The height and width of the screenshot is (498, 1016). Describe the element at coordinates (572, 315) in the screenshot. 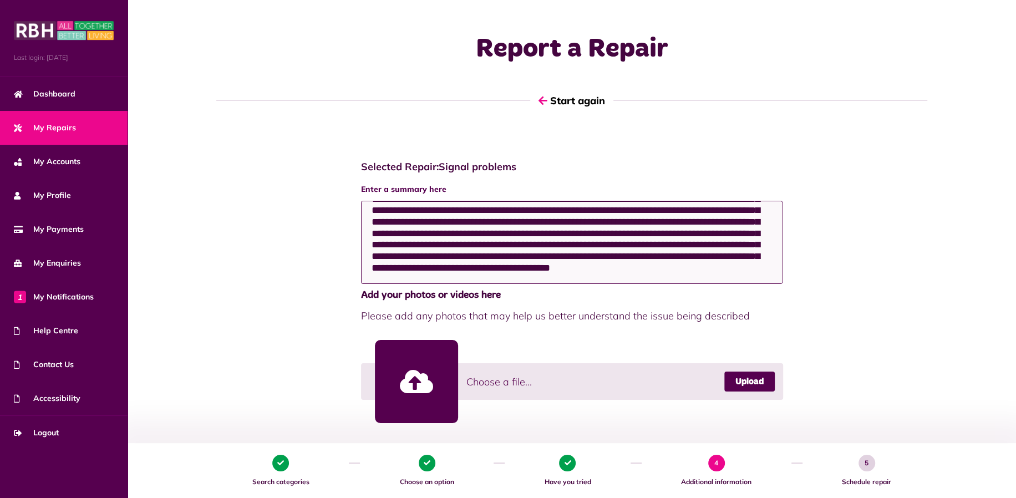

I see `span: Please add any photos that may help us better understand the issue being described` at that location.